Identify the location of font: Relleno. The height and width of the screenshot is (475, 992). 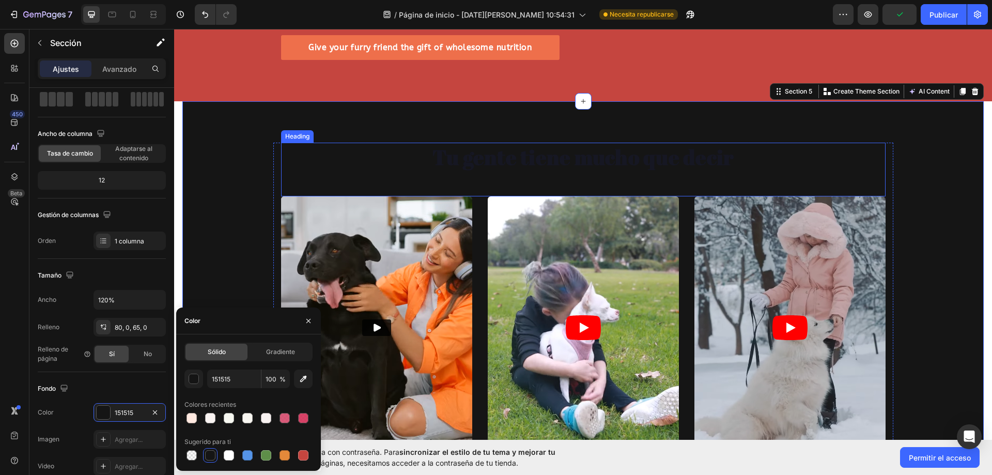
(49, 327).